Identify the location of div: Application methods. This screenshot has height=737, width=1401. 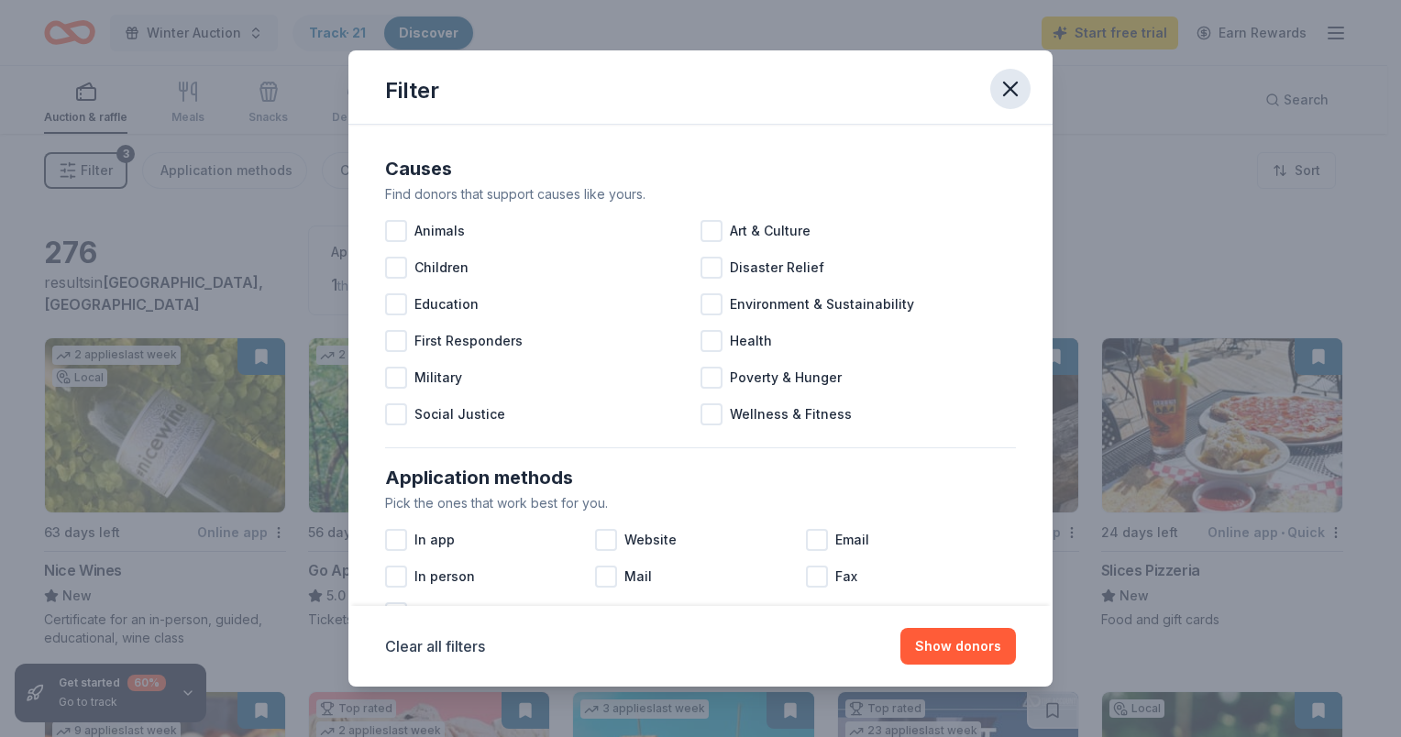
(700, 478).